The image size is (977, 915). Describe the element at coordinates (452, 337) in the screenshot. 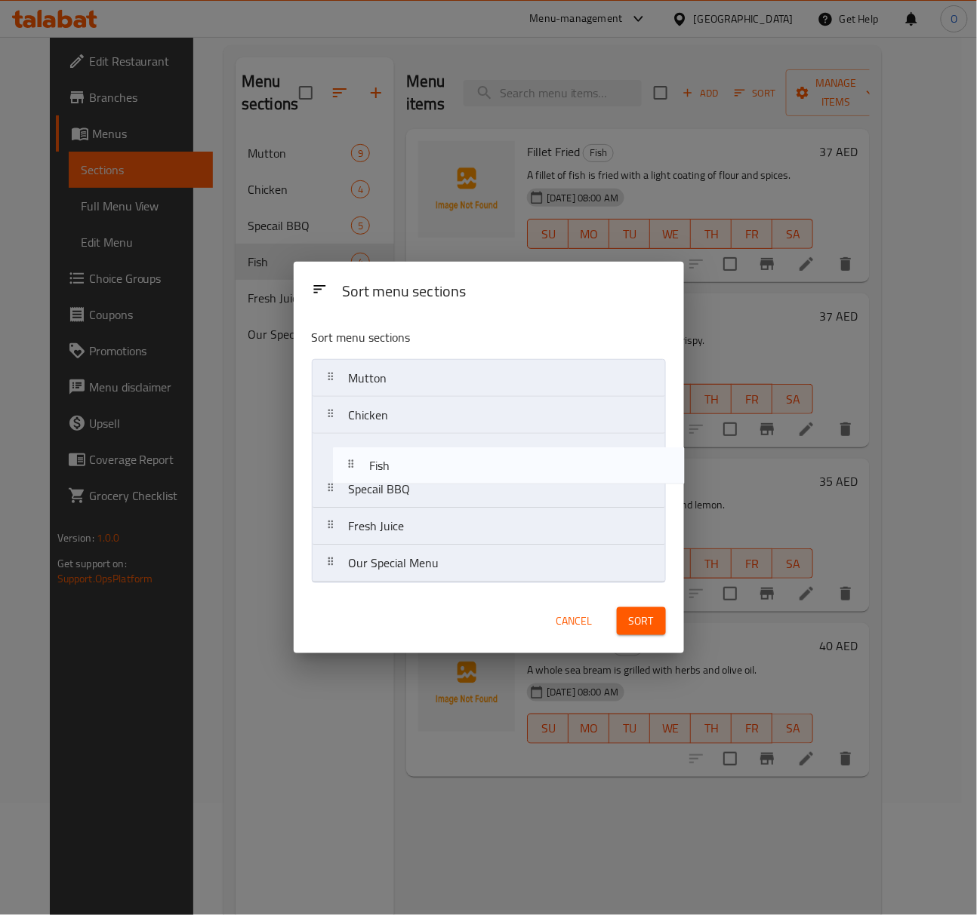

I see `p: Sort menu sections` at that location.